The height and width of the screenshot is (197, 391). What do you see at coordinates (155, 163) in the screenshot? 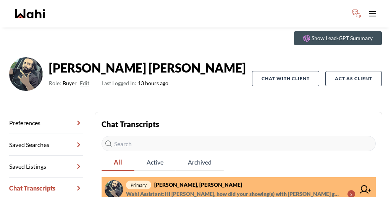
I see `button: Active` at bounding box center [155, 163].